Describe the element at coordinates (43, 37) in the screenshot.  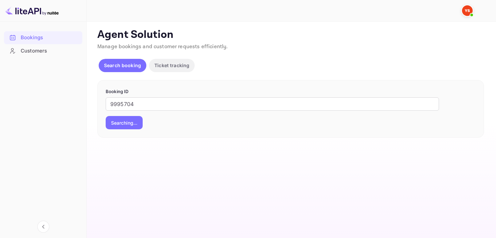
I see `a: Bookings` at that location.